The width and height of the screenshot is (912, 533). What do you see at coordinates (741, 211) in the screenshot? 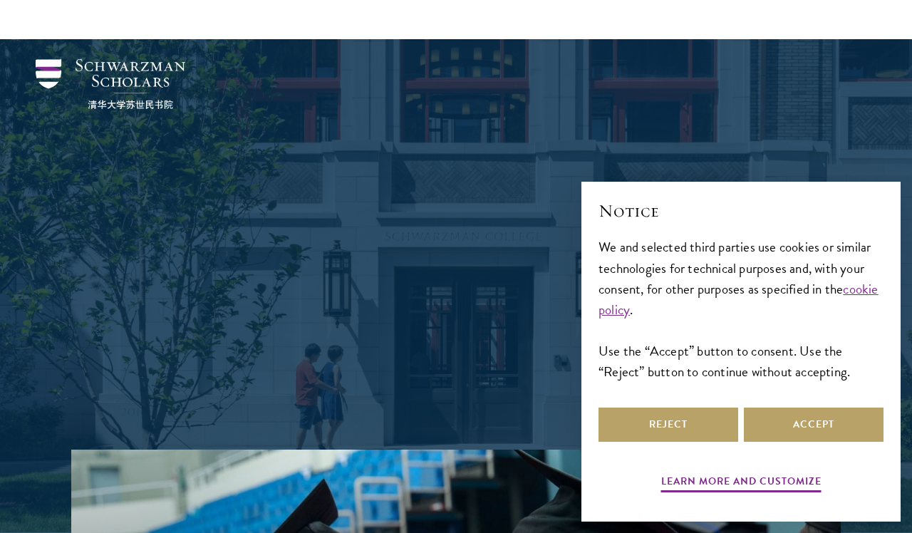
I see `h2: Notice` at bounding box center [741, 211].